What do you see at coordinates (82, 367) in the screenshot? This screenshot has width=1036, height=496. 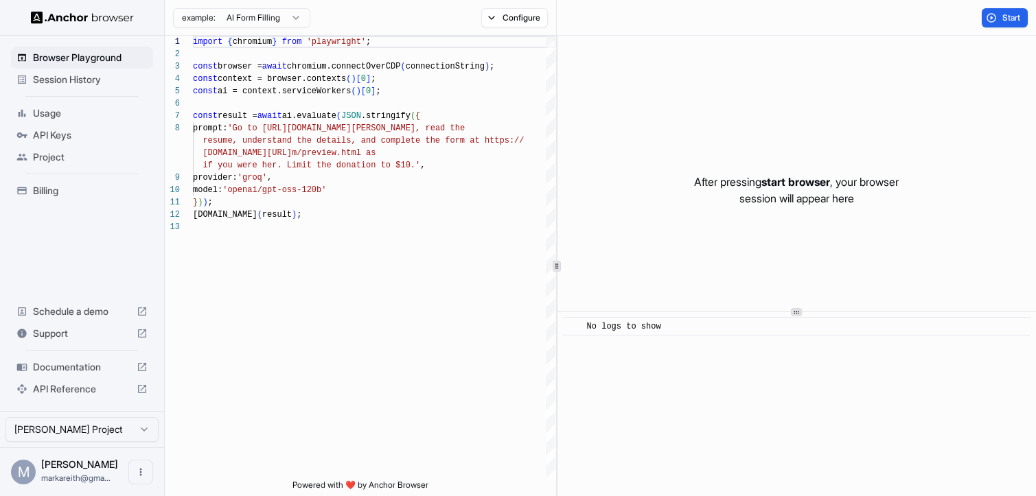 I see `span: Documentation` at bounding box center [82, 367].